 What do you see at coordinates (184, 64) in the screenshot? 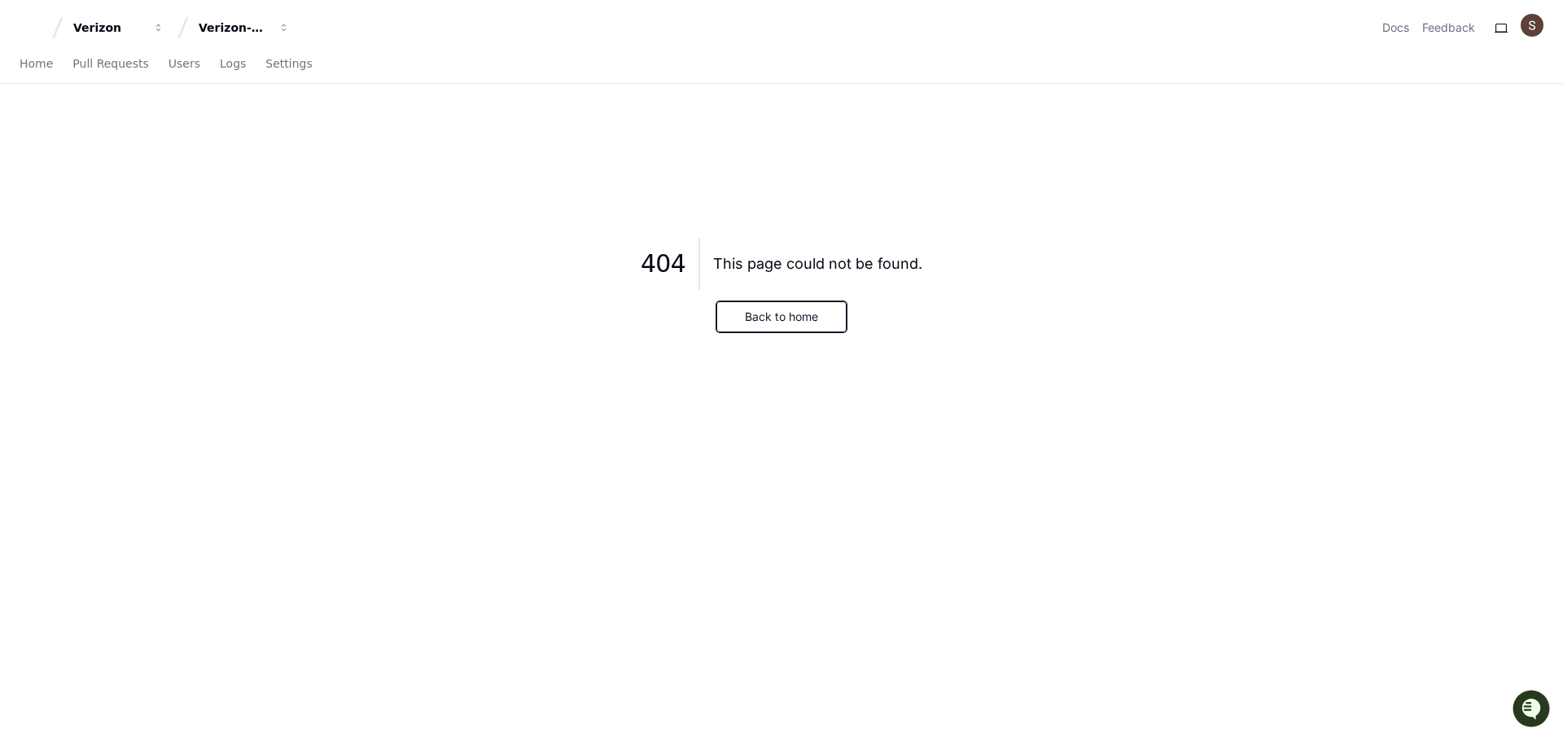
I see `a: Users` at bounding box center [184, 64].